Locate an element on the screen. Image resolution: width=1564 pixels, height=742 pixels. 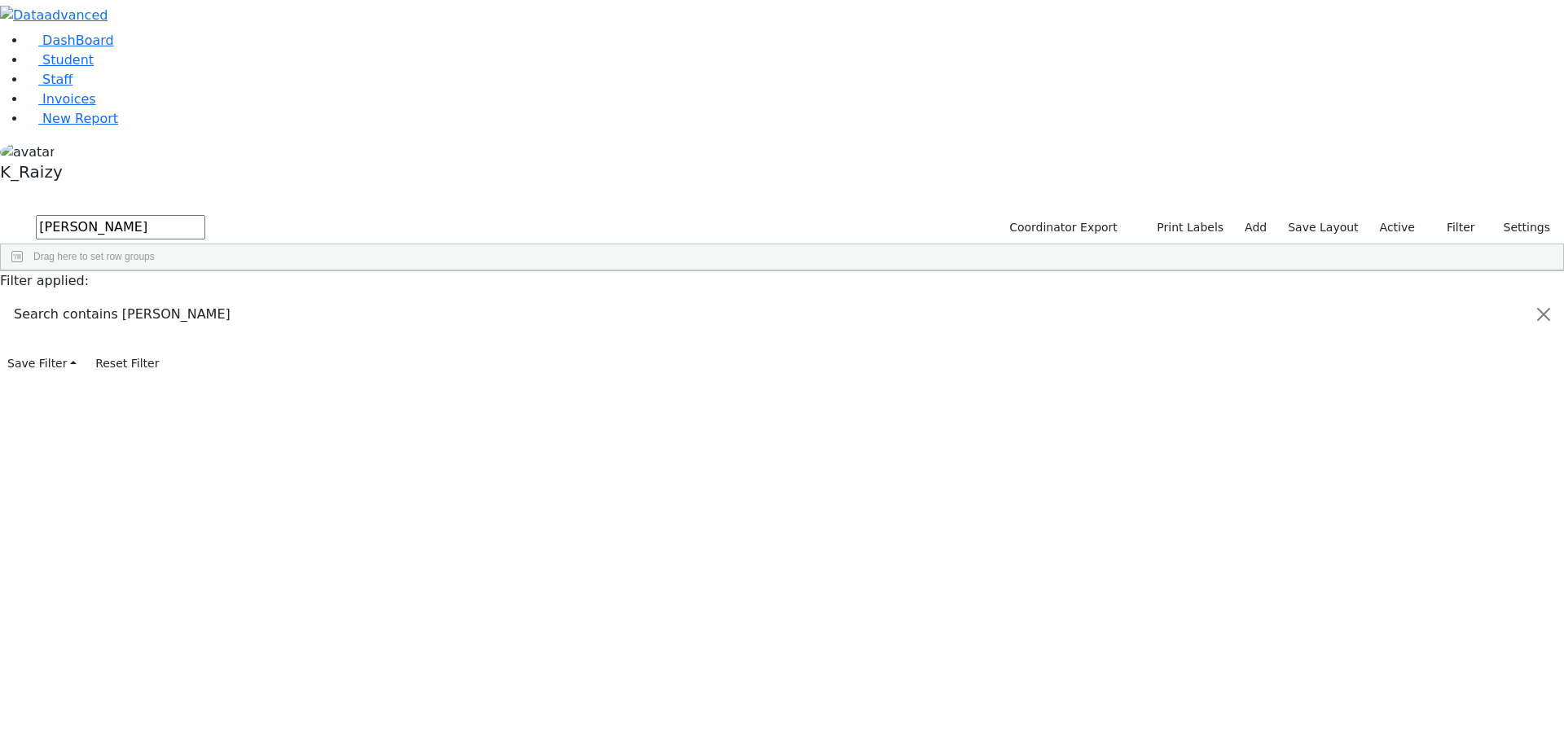
a: New Report is located at coordinates (72, 118).